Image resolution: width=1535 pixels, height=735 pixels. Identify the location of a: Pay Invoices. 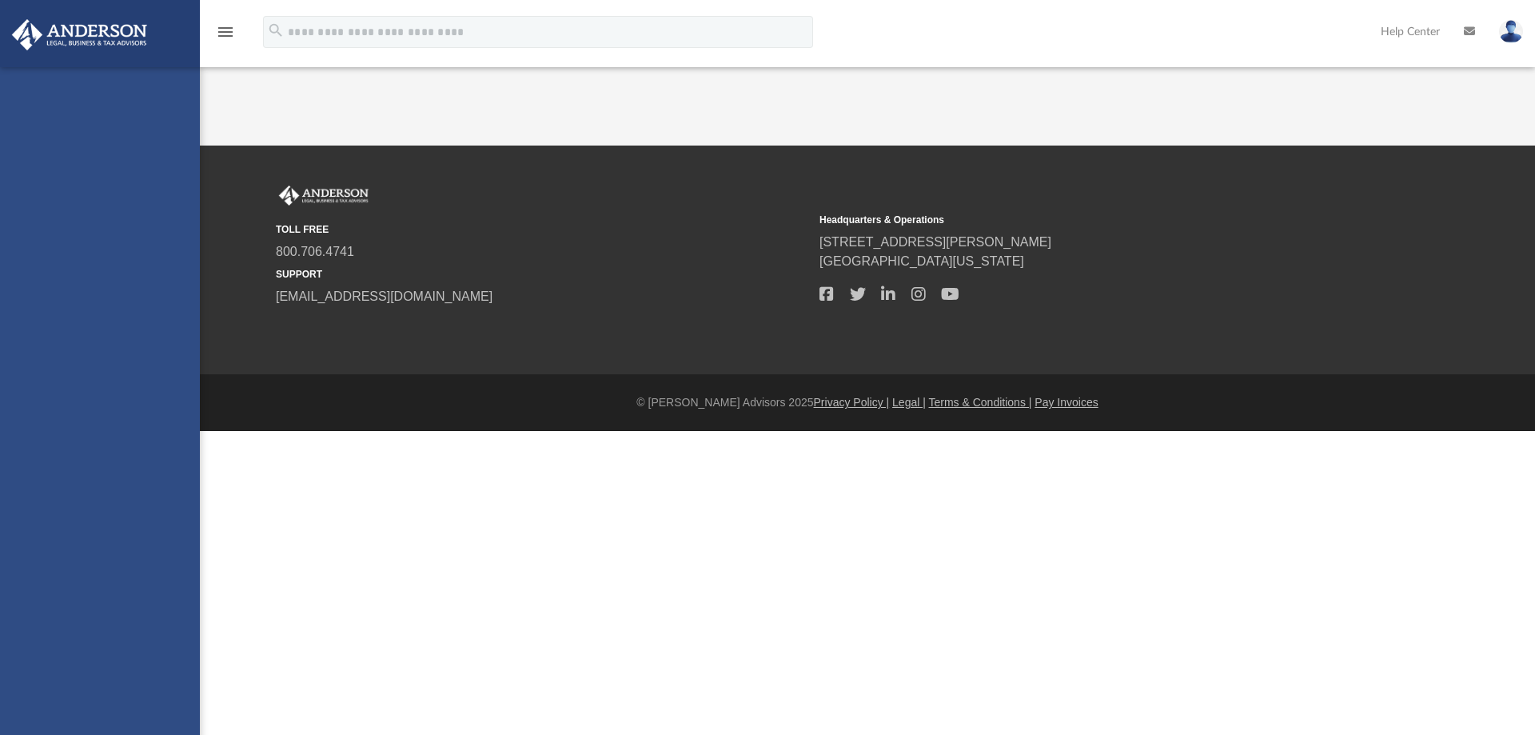
(1066, 402).